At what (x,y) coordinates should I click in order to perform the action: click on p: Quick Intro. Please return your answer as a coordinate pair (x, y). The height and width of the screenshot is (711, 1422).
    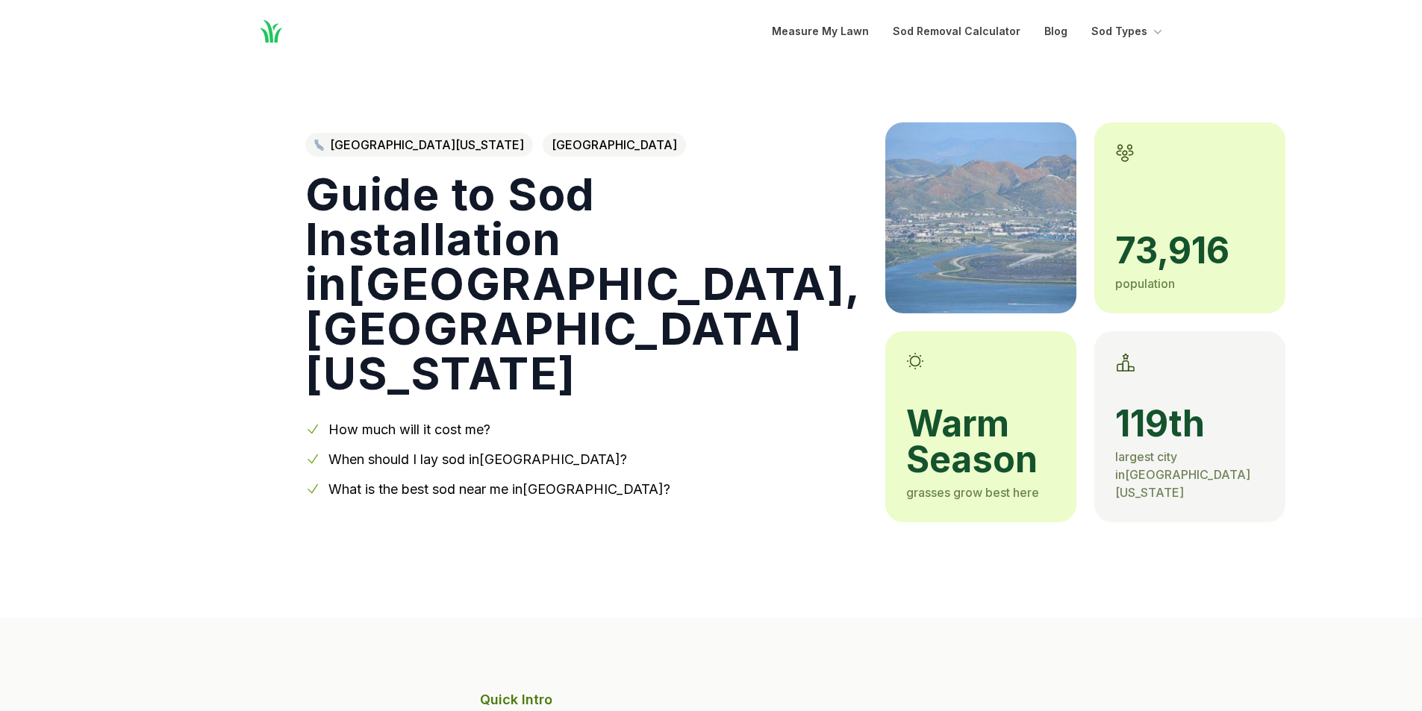
    Looking at the image, I should click on (711, 700).